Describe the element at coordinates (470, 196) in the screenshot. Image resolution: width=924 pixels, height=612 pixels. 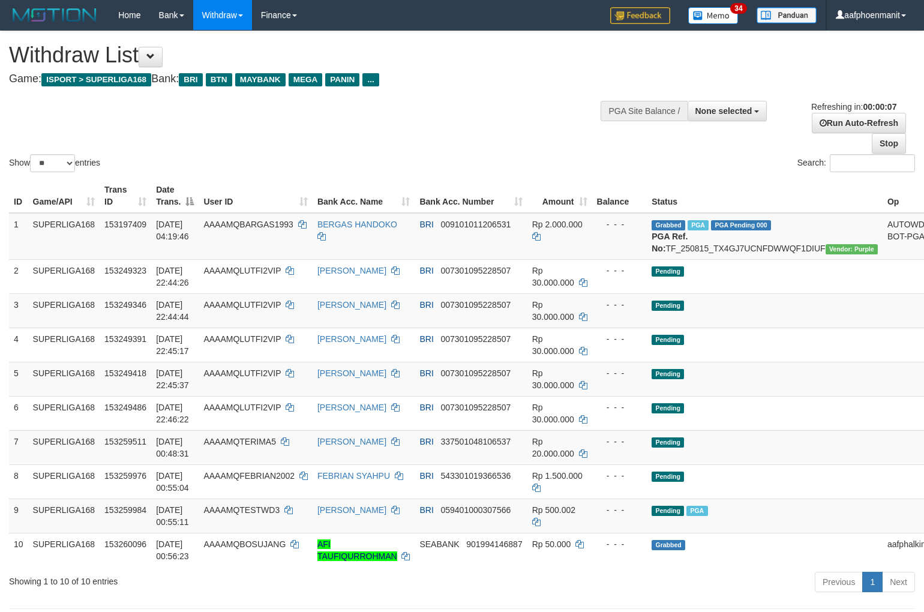
I see `th: Bank Acc. Number: activate to sort column ascending` at that location.